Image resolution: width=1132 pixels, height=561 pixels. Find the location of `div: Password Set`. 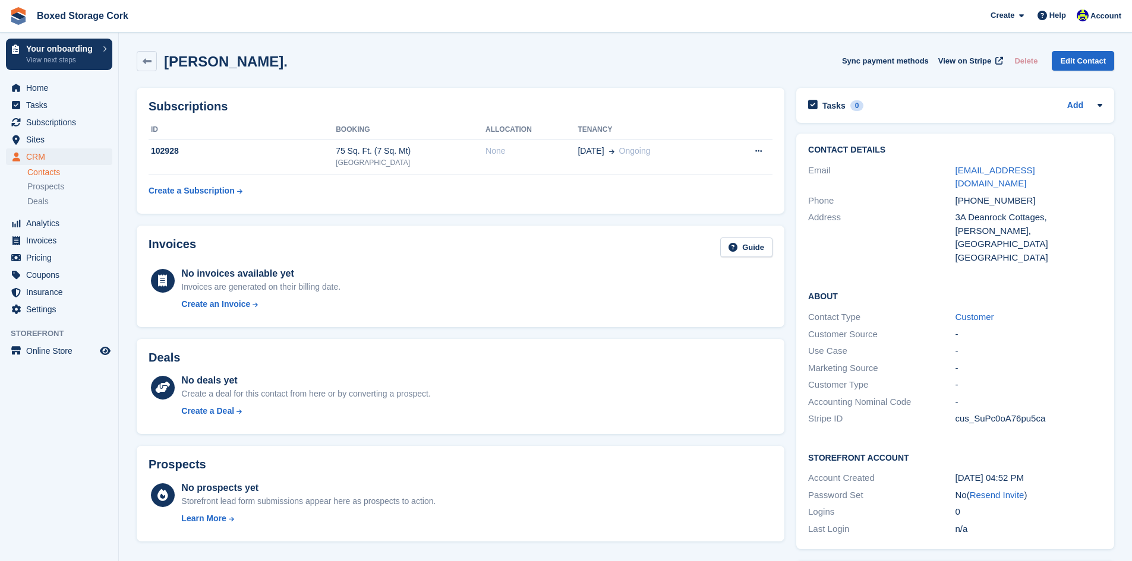

div: Password Set is located at coordinates (881, 495).